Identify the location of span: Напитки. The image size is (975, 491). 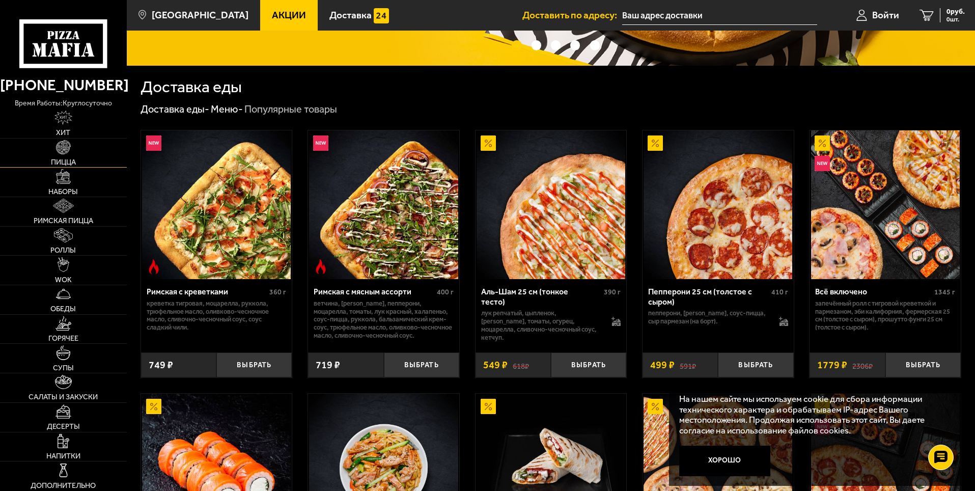
(63, 456).